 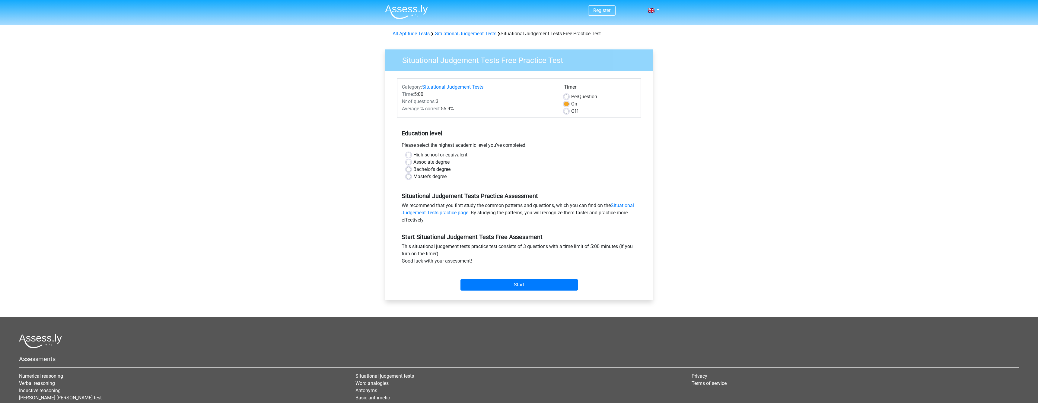 What do you see at coordinates (601, 10) in the screenshot?
I see `a: Register` at bounding box center [601, 10].